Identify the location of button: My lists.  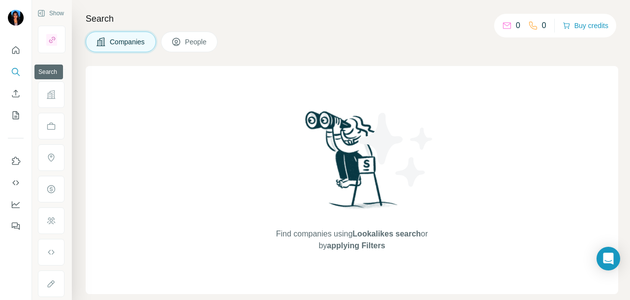
(16, 115).